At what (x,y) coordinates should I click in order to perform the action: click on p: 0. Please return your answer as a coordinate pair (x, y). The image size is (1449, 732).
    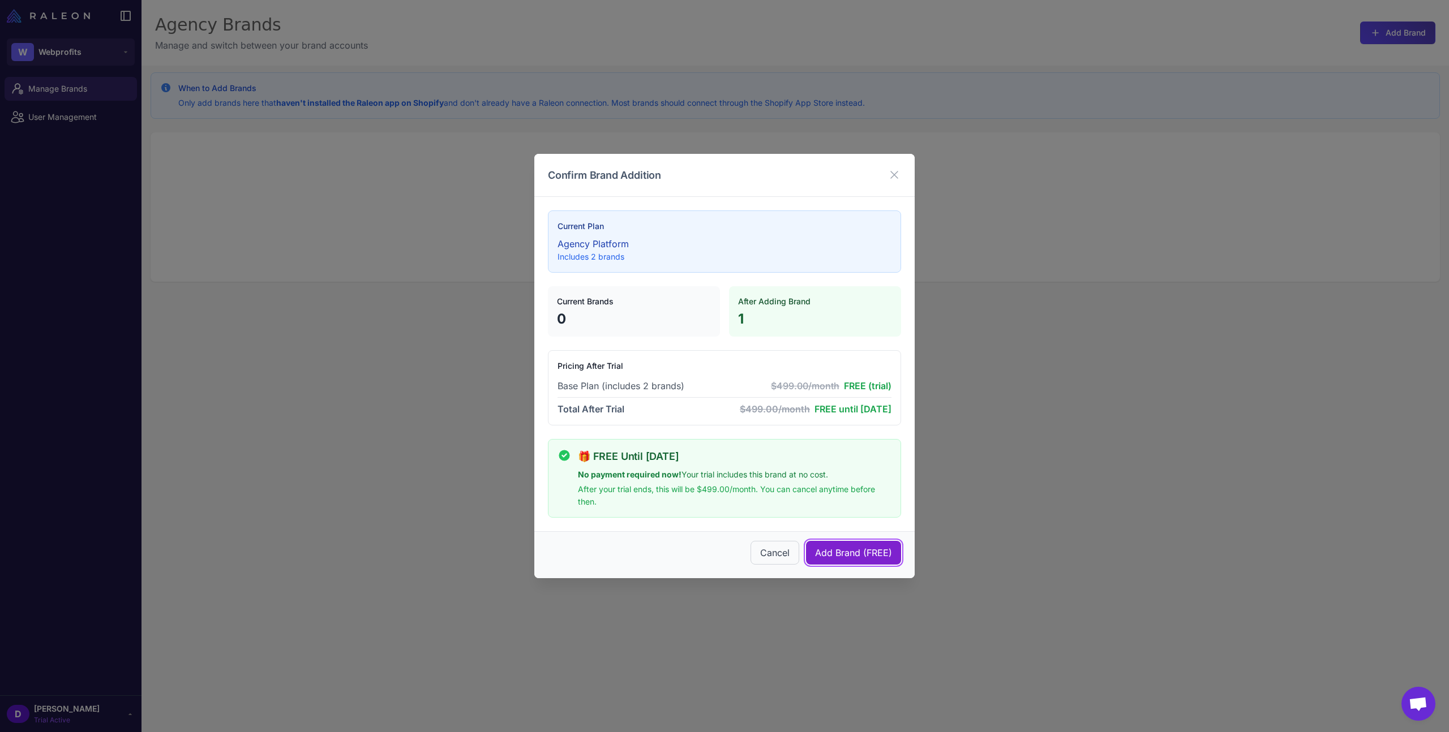
    Looking at the image, I should click on (634, 319).